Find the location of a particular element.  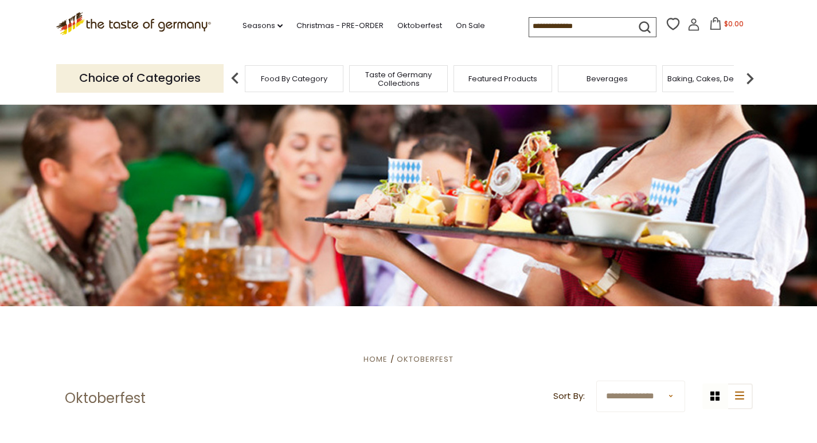

a: Christmas - PRE-ORDER is located at coordinates (340, 26).